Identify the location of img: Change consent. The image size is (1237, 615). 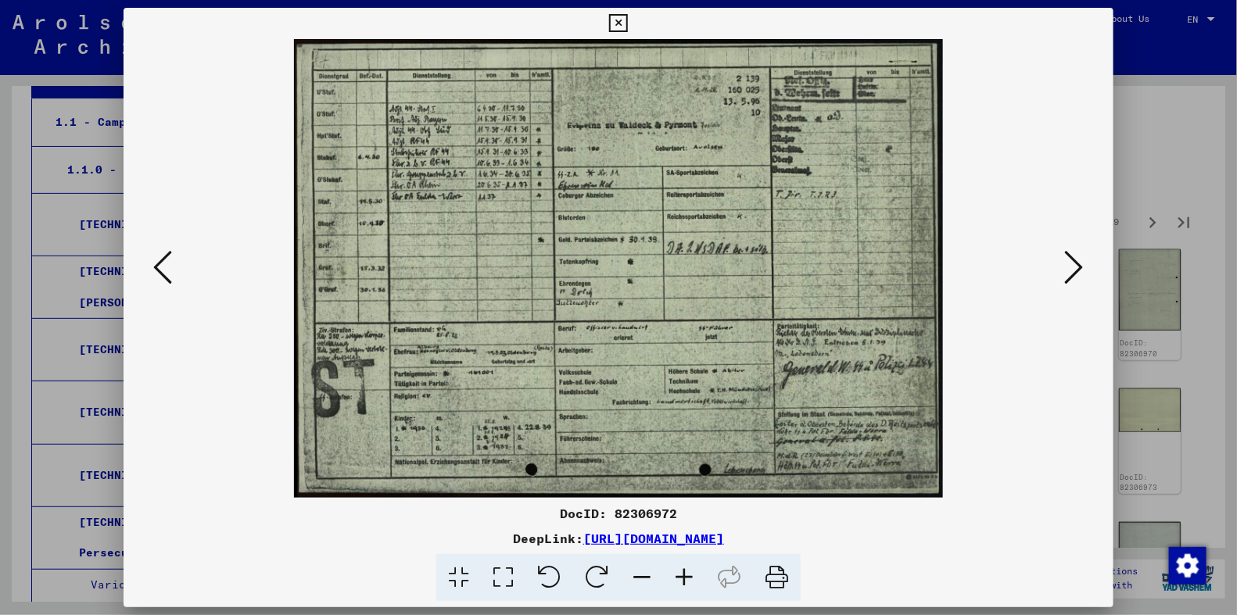
(1188, 566).